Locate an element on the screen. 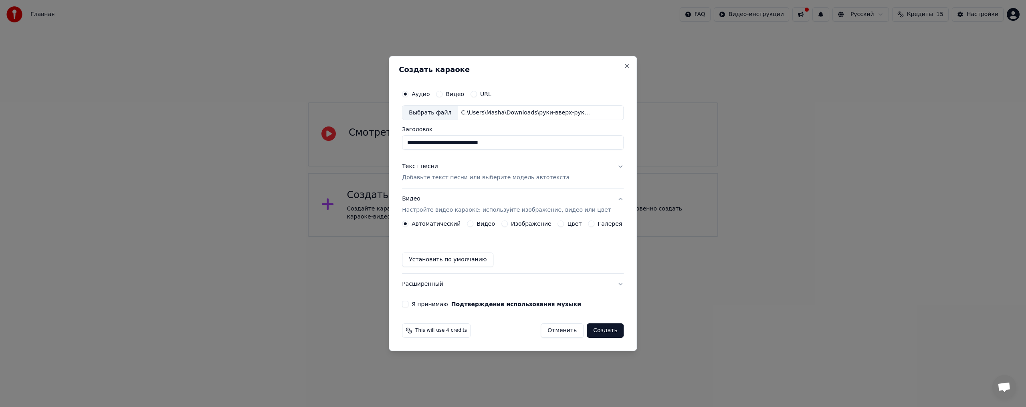  div: ВидеоНастройте видео караоке: используйте изображение, видео или цвет is located at coordinates (512, 247).